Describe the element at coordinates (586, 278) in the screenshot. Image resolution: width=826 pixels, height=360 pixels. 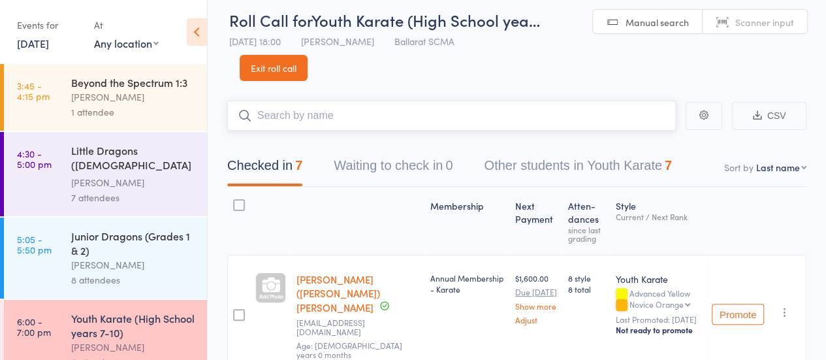
I see `span: 8 style` at that location.